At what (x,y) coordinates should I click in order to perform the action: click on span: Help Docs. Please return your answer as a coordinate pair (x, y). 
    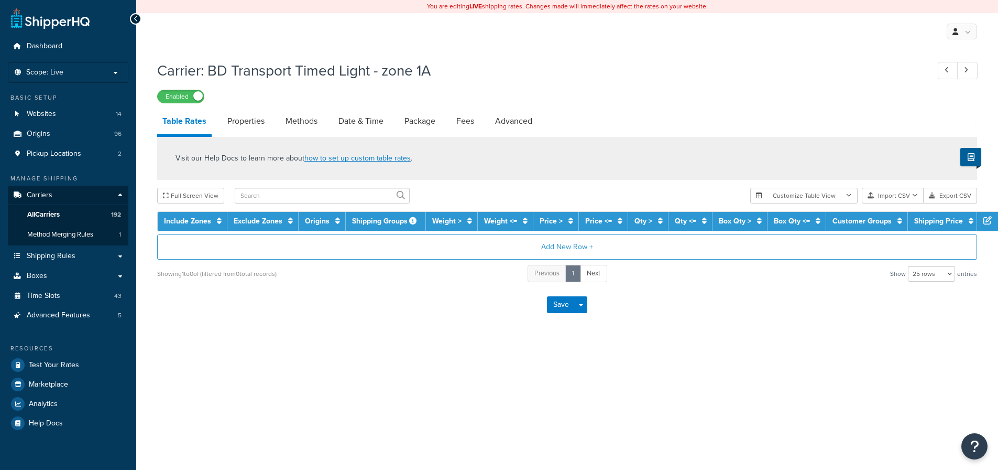
    Looking at the image, I should click on (46, 423).